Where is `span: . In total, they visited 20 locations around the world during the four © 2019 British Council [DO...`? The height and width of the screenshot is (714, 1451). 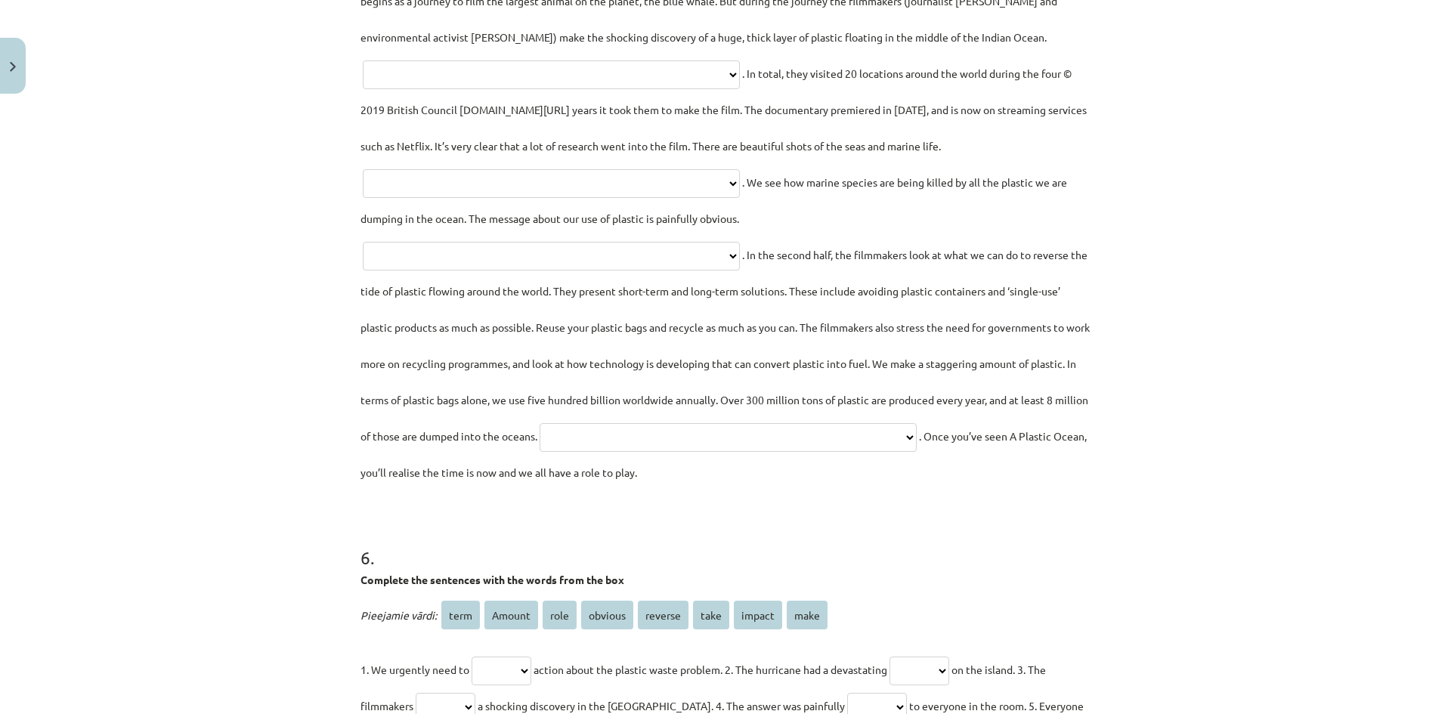 span: . In total, they visited 20 locations around the world during the four © 2019 British Council [DO... is located at coordinates (723, 110).